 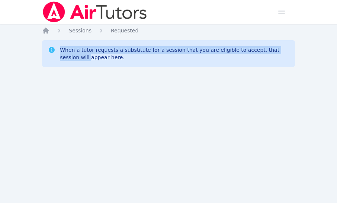 What do you see at coordinates (80, 31) in the screenshot?
I see `span: Sessions` at bounding box center [80, 31].